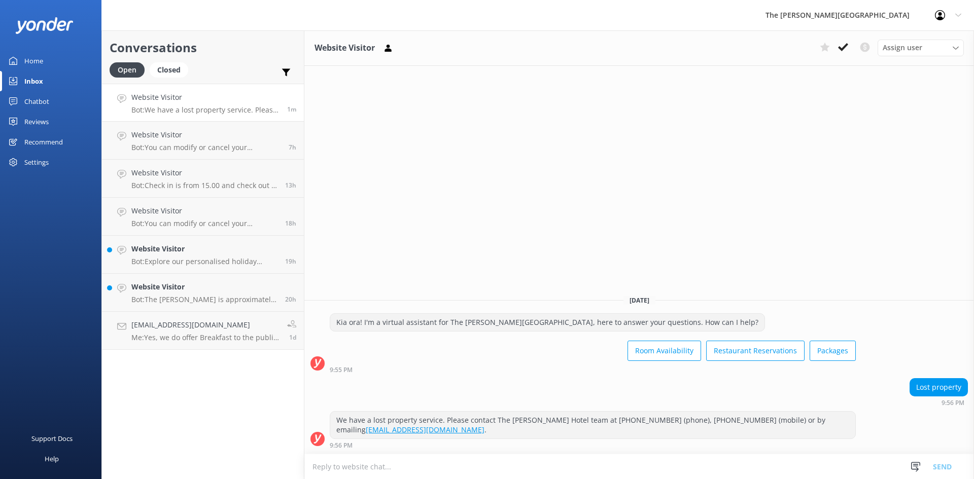 This screenshot has width=974, height=479. What do you see at coordinates (204, 186) in the screenshot?
I see `p: Bot: Check in is from 15.00 and check out is at 11.00.` at bounding box center [204, 186].